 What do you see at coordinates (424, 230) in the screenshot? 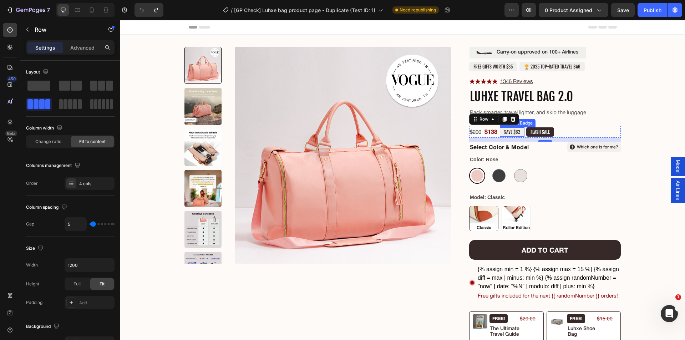
I see `button: ADD TO CART` at bounding box center [424, 230].